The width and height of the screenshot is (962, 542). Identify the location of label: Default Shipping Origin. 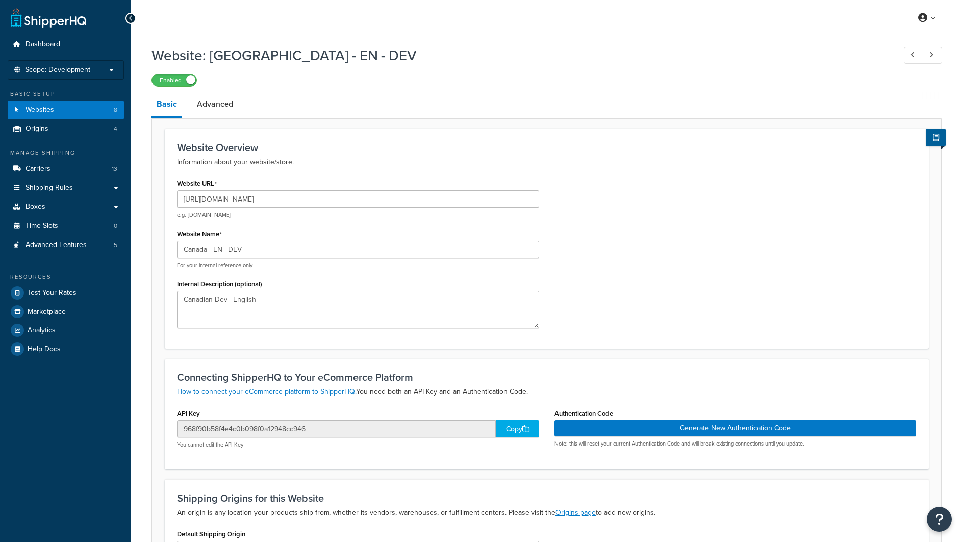
(211, 534).